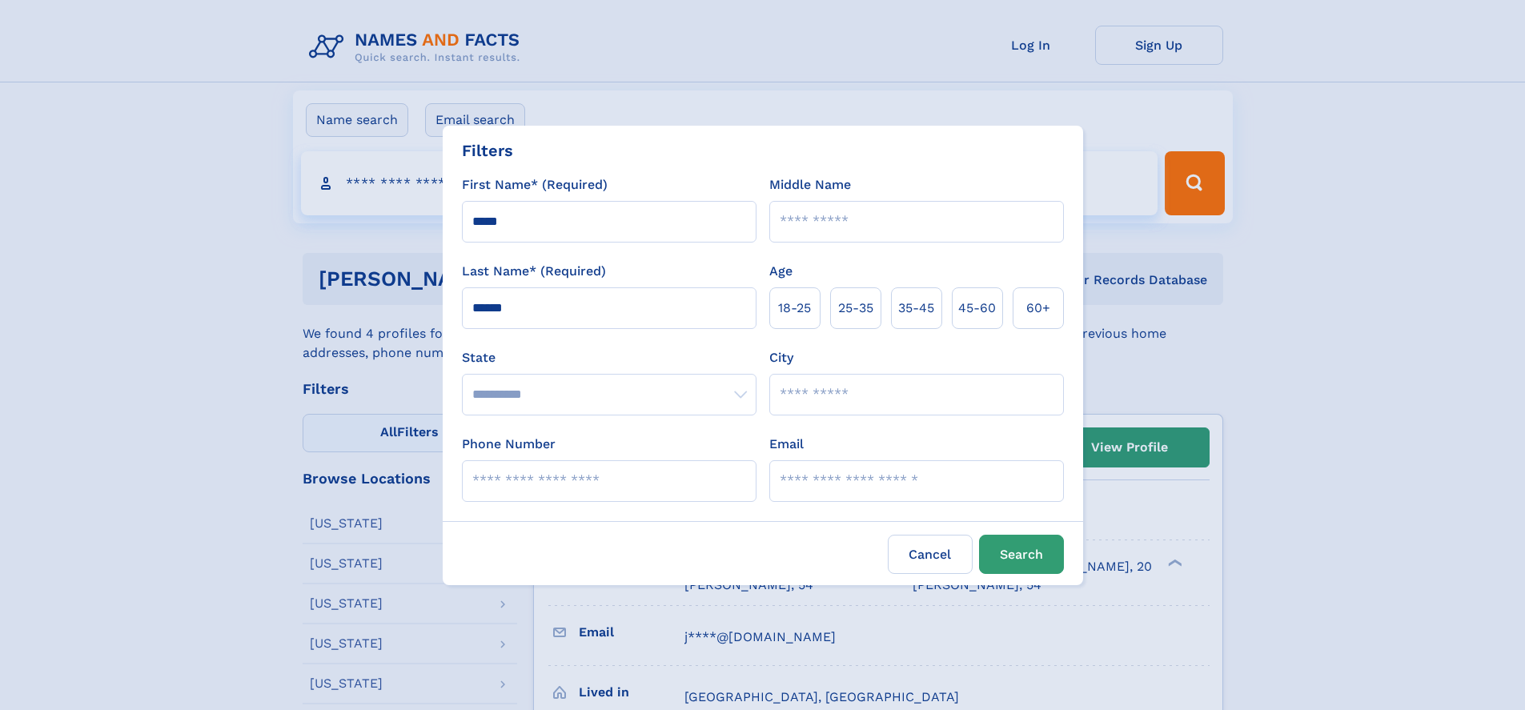 Image resolution: width=1525 pixels, height=710 pixels. I want to click on span: 25‑35, so click(856, 308).